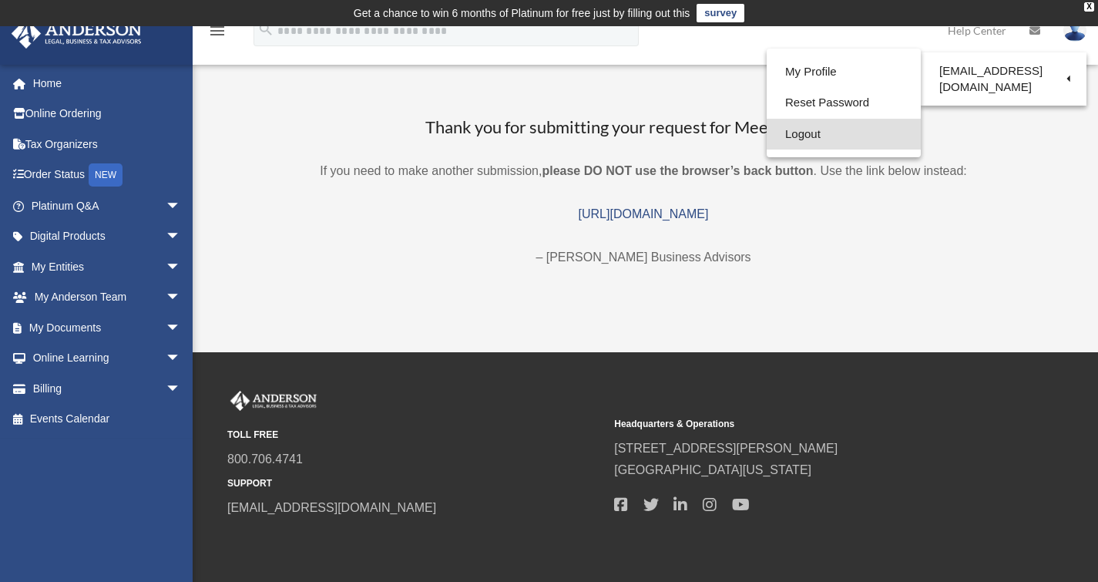 This screenshot has height=582, width=1098. Describe the element at coordinates (107, 114) in the screenshot. I see `a: Online Ordering` at that location.